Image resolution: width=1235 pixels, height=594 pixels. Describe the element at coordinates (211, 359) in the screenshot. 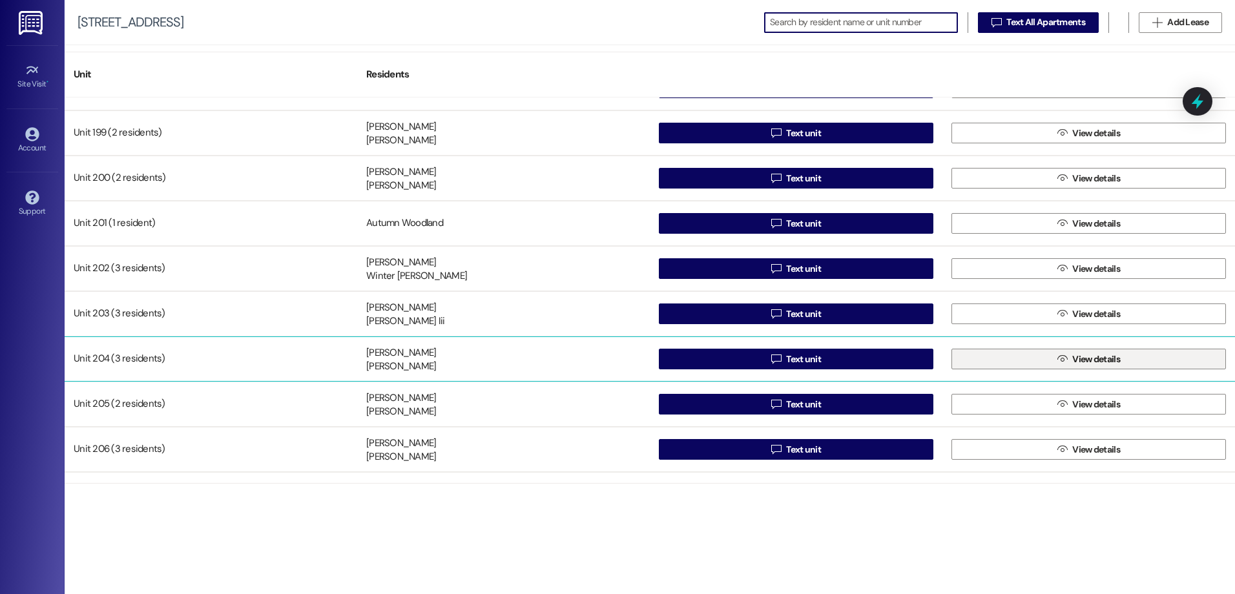

I see `div: Unit 204 (3 residents)` at that location.